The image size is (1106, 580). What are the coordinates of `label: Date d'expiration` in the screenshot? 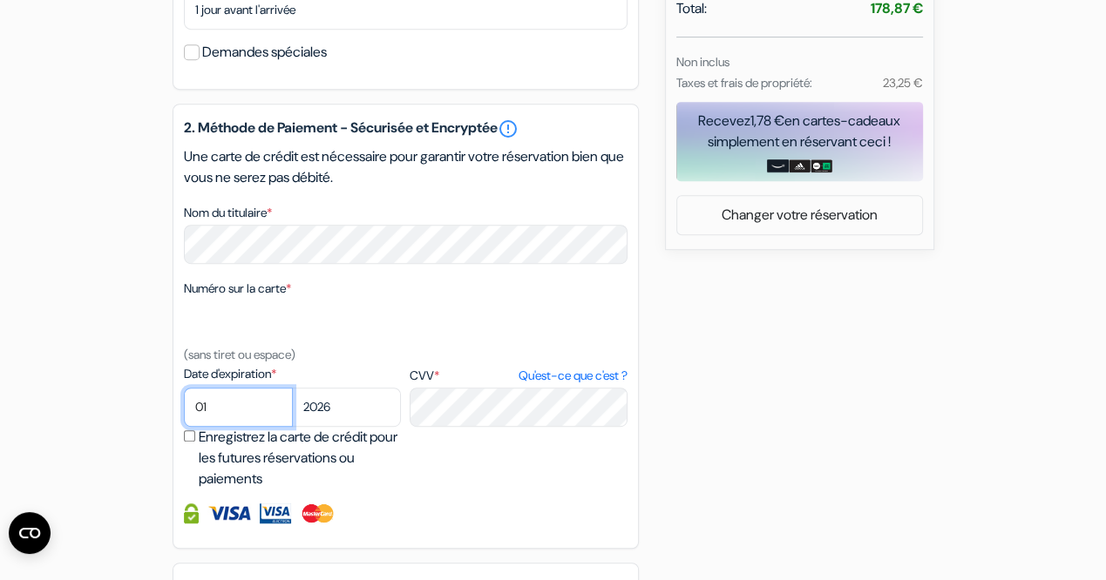 It's located at (292, 374).